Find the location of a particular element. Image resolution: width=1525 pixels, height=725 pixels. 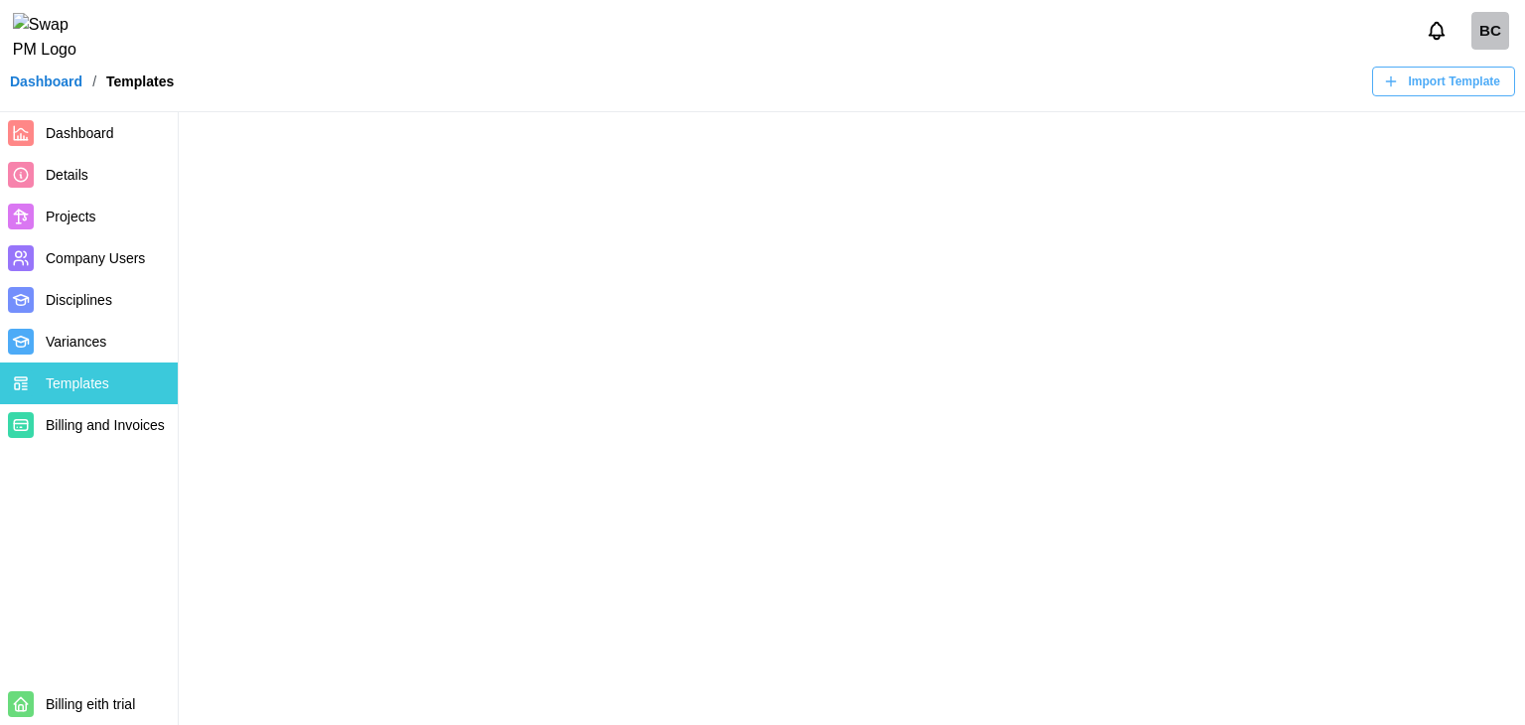

span: Company Users is located at coordinates (95, 258).